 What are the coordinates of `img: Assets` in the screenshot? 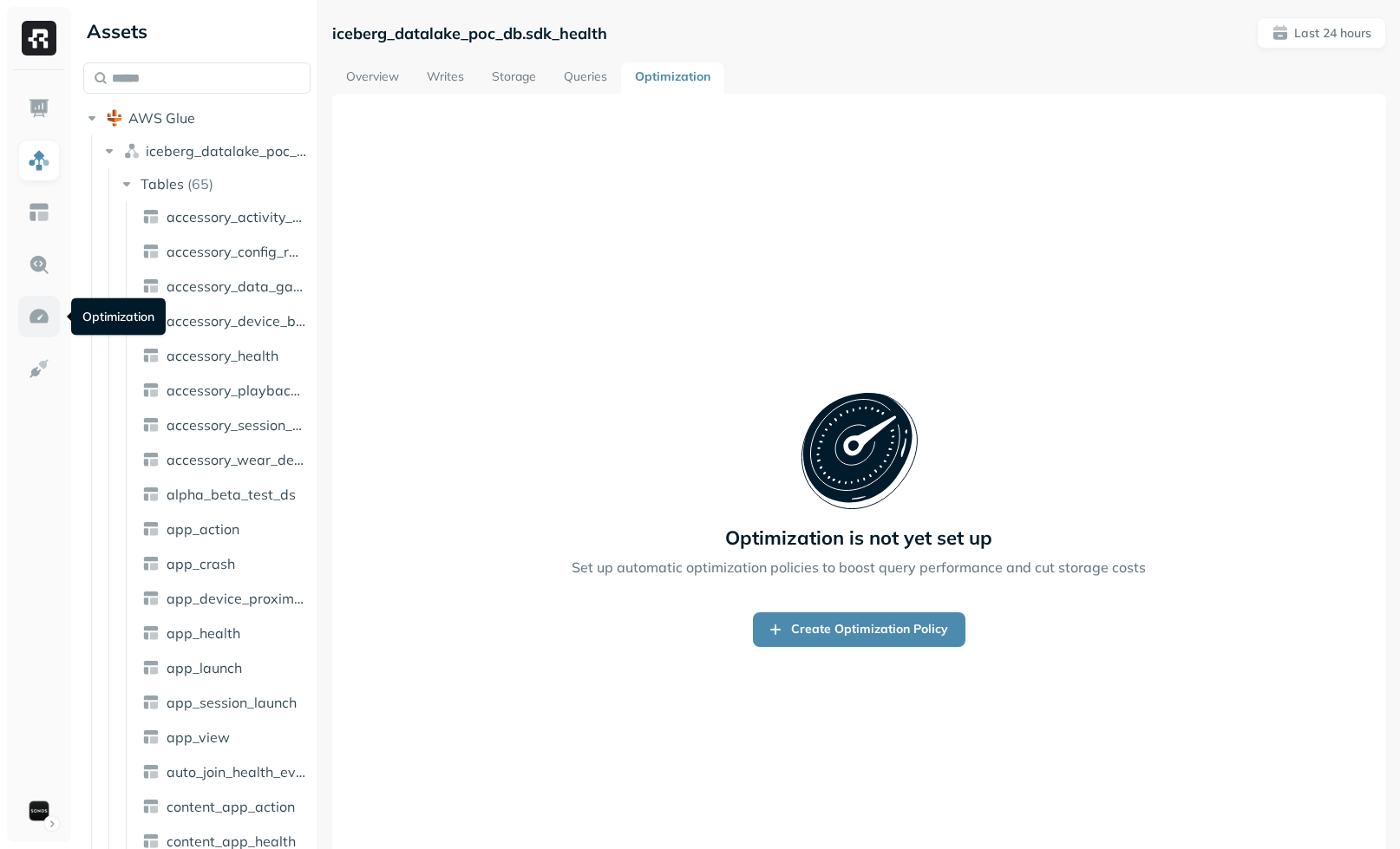 It's located at (39, 160).